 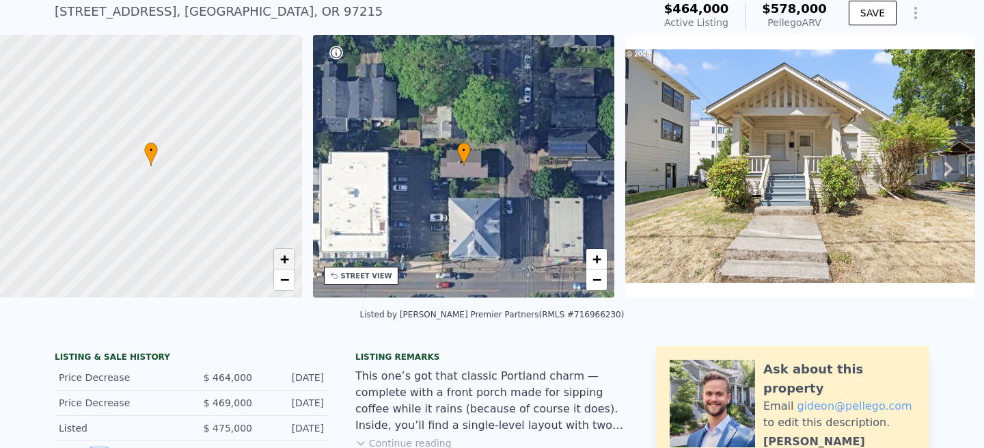 What do you see at coordinates (696, 23) in the screenshot?
I see `span: Active Listing` at bounding box center [696, 23].